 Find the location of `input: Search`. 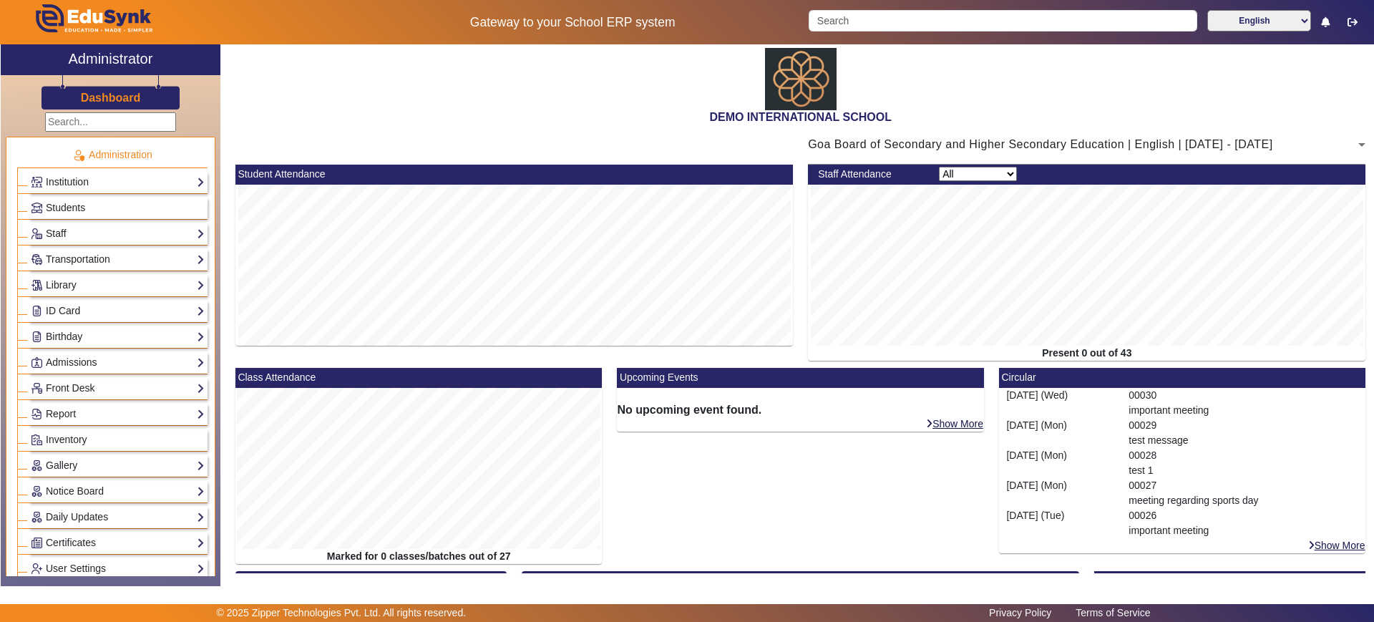

input: Search is located at coordinates (1002, 21).